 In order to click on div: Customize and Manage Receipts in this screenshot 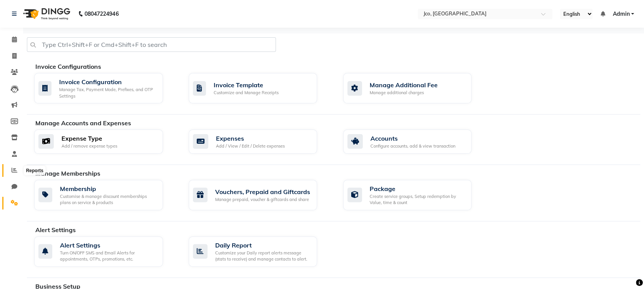, I will do `click(246, 93)`.